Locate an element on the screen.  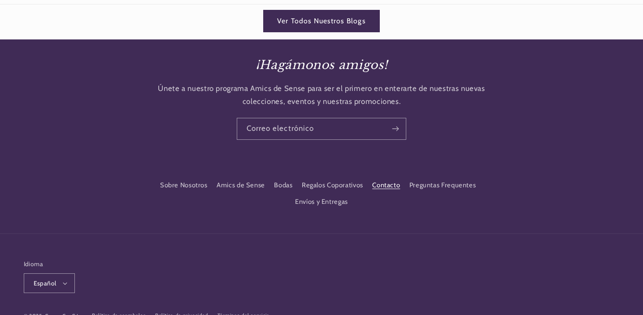
p: Únete a nuestro programa Amics de Sense para ser el primero en enterarte de nuestras nuevas colec... is located at coordinates (322, 95).